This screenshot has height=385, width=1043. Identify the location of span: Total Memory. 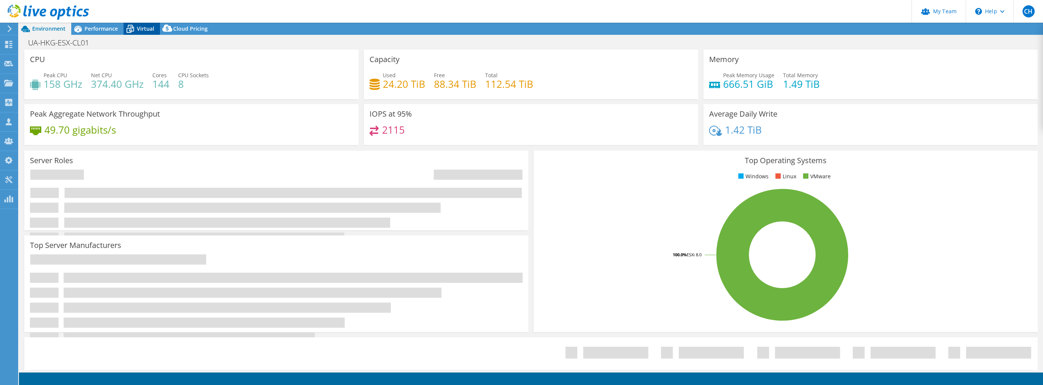
(800, 75).